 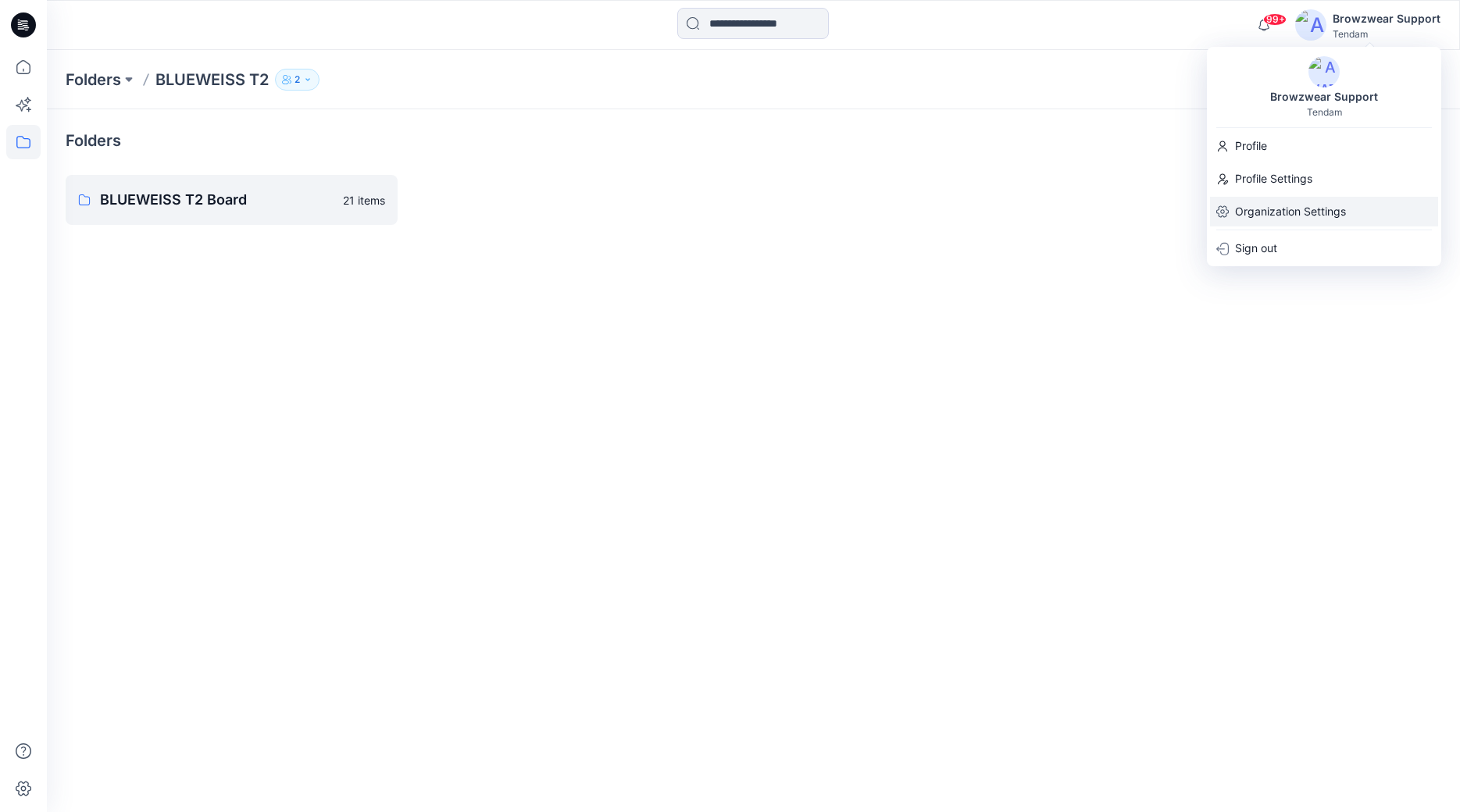 What do you see at coordinates (1250, 146) in the screenshot?
I see `p: Profile` at bounding box center [1250, 146].